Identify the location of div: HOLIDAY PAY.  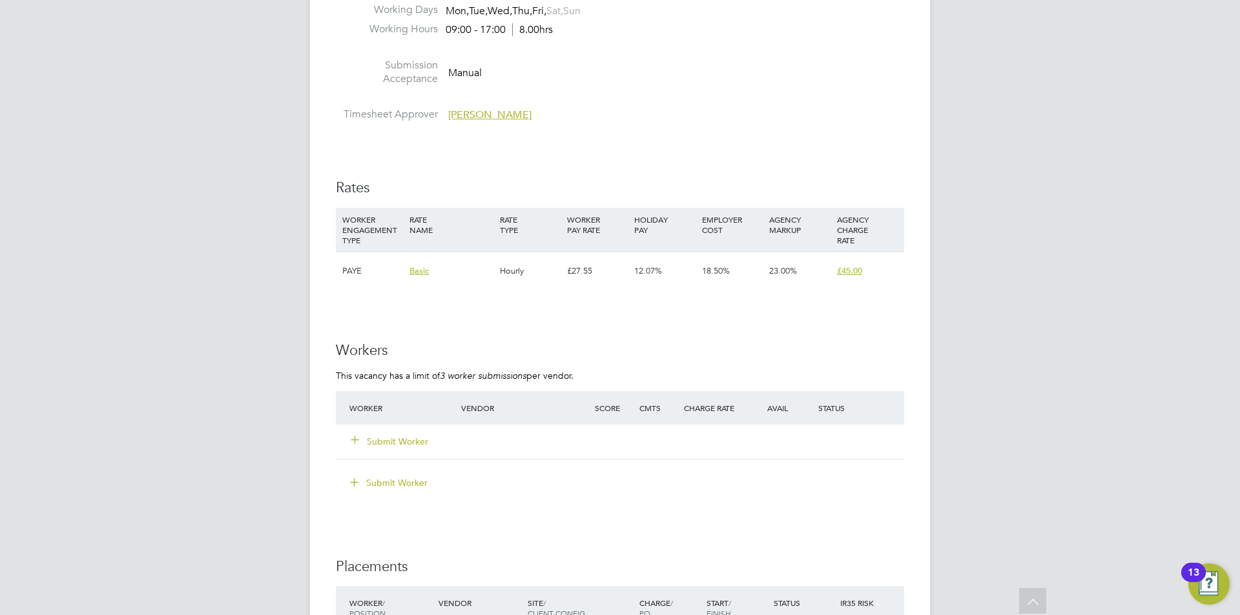
(664, 225).